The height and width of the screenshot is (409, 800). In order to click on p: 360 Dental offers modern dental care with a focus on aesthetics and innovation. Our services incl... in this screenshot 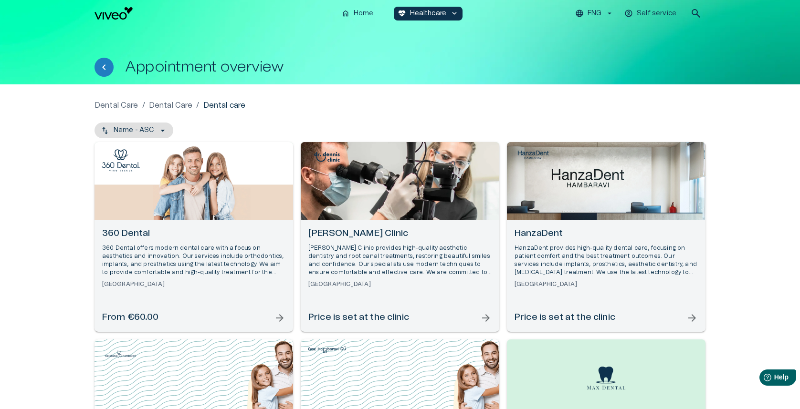, I will do `click(194, 260)`.